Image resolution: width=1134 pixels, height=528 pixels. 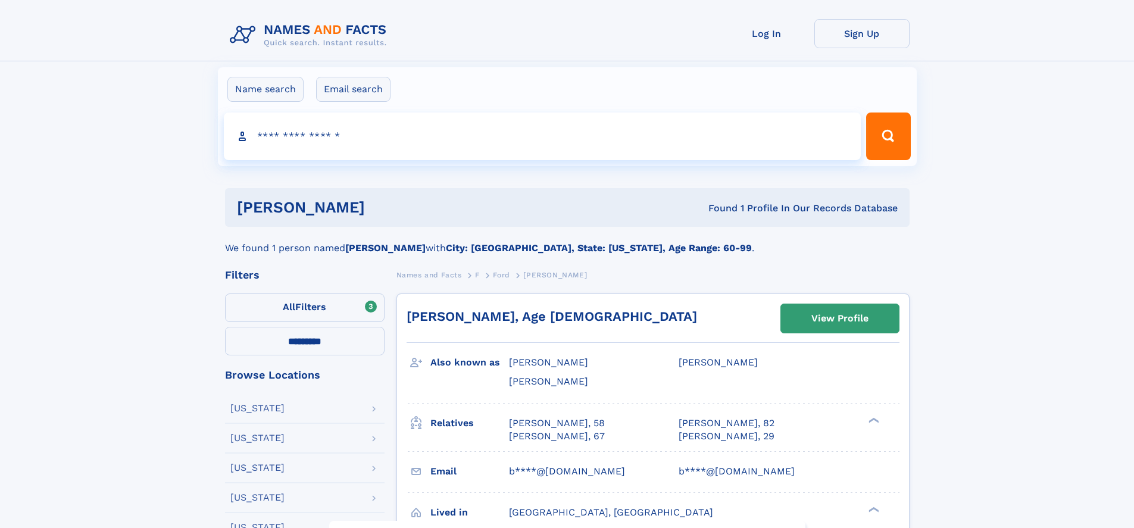 What do you see at coordinates (470, 423) in the screenshot?
I see `h3: Relatives` at bounding box center [470, 423].